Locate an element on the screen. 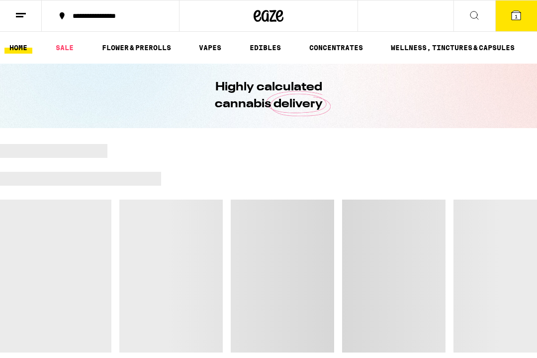 This screenshot has height=358, width=537. a: HOME is located at coordinates (18, 48).